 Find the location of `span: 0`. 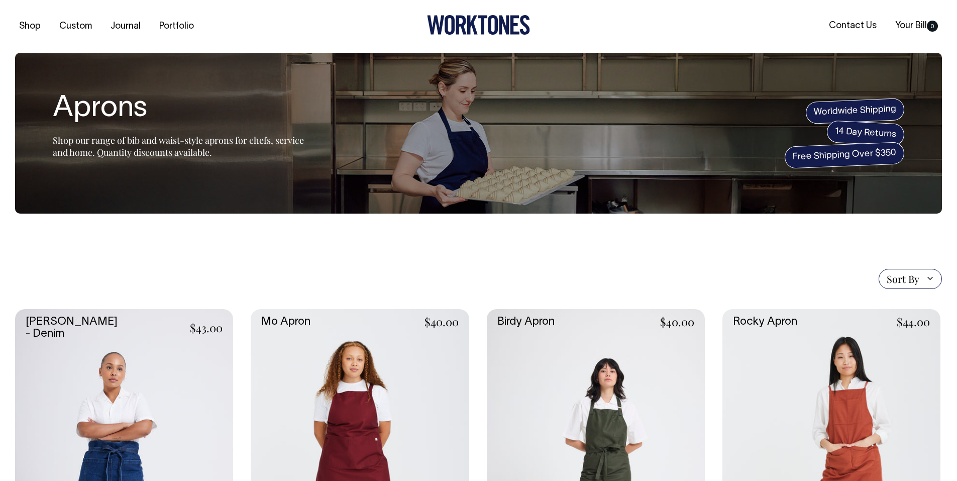

span: 0 is located at coordinates (932, 26).